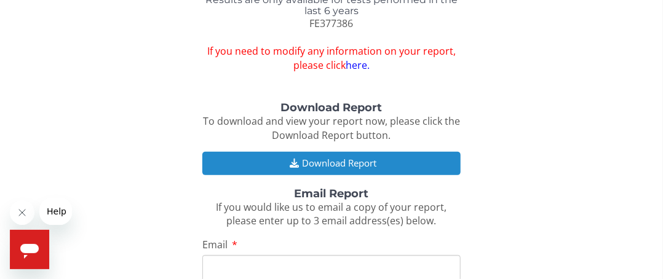 This screenshot has width=663, height=279. Describe the element at coordinates (332, 128) in the screenshot. I see `span: To download and view your report now, please click the Download Report button.` at that location.